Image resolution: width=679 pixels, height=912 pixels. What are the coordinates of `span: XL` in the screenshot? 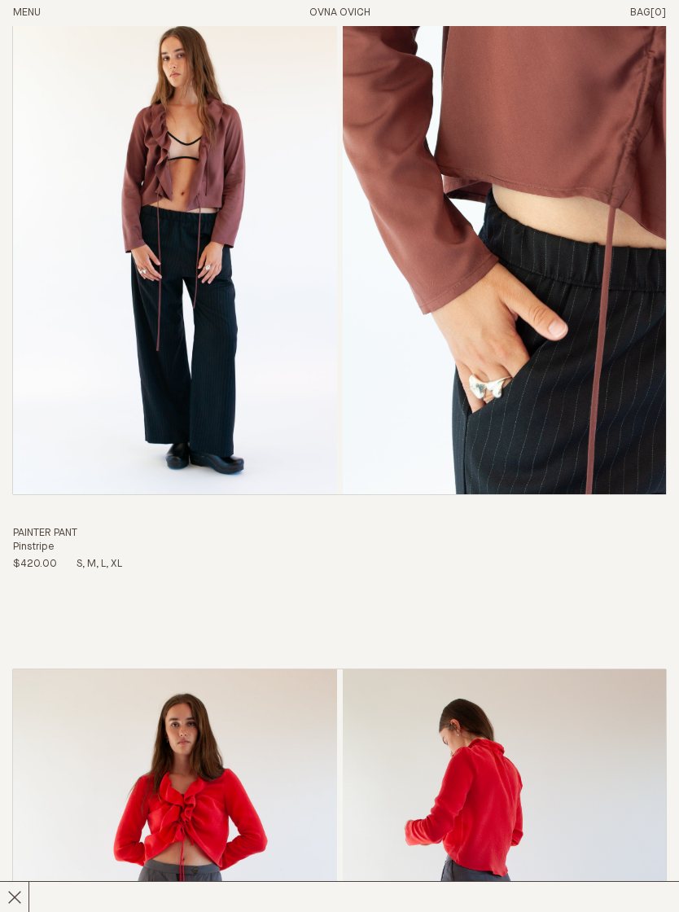 It's located at (116, 564).